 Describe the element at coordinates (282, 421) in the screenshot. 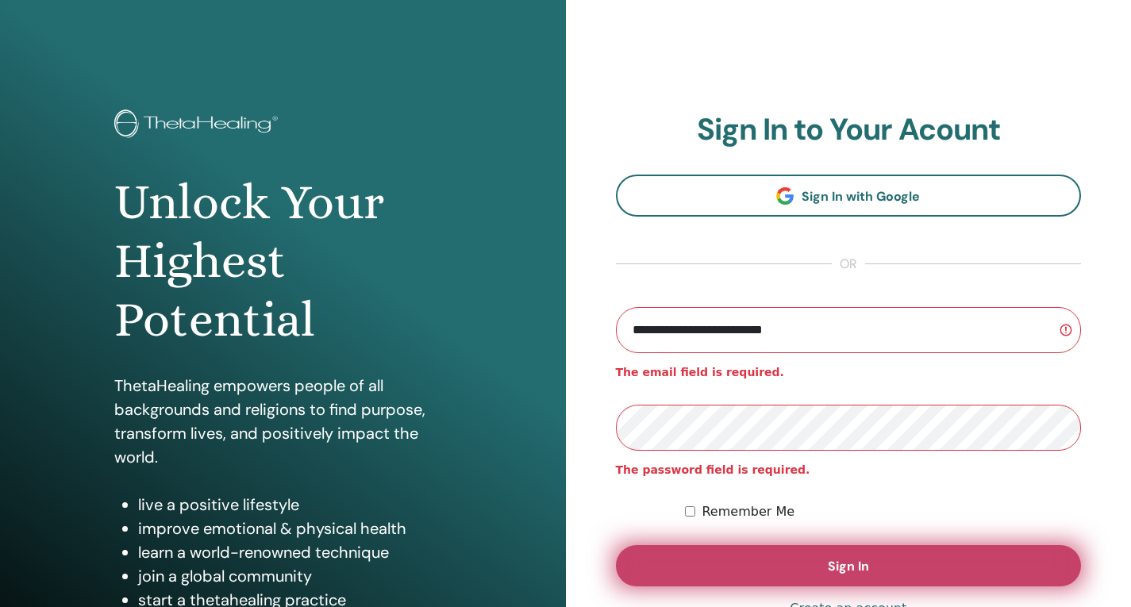

I see `p: ThetaHealing empowers people of all backgrounds and religions to find purpose, transform lives, a...` at that location.